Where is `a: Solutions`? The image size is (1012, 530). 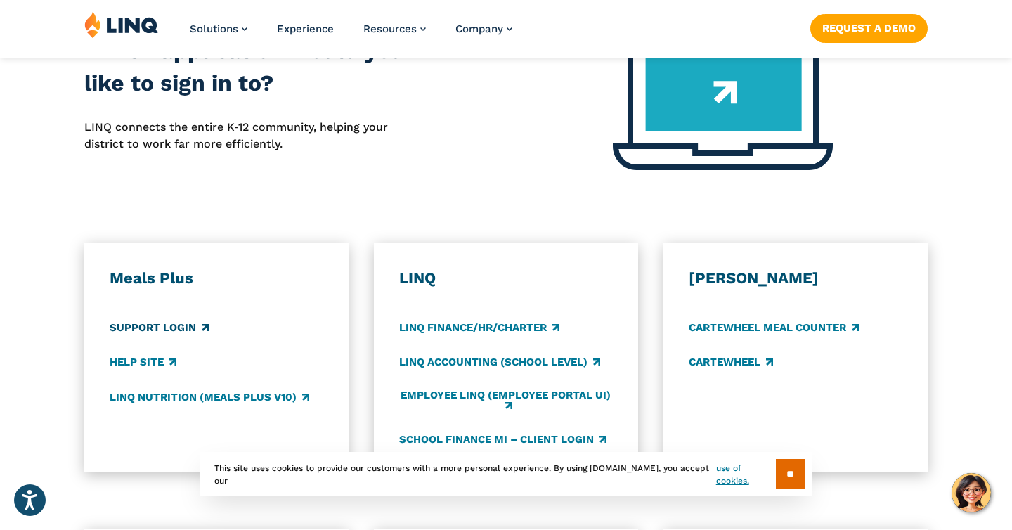 a: Solutions is located at coordinates (219, 29).